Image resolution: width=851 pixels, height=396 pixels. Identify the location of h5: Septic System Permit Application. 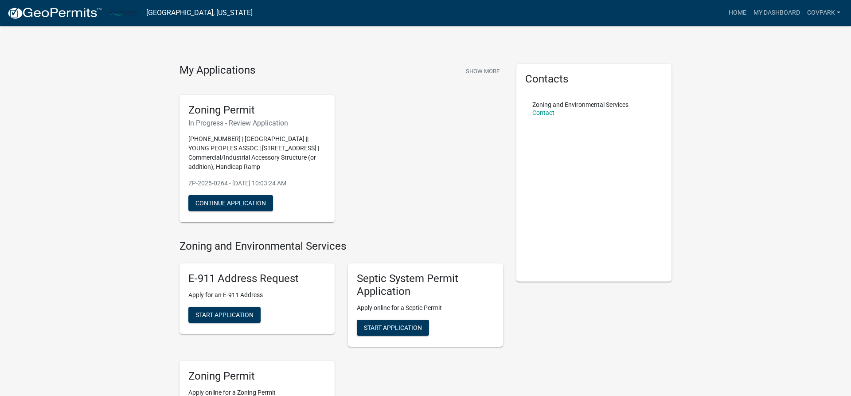
(426, 285).